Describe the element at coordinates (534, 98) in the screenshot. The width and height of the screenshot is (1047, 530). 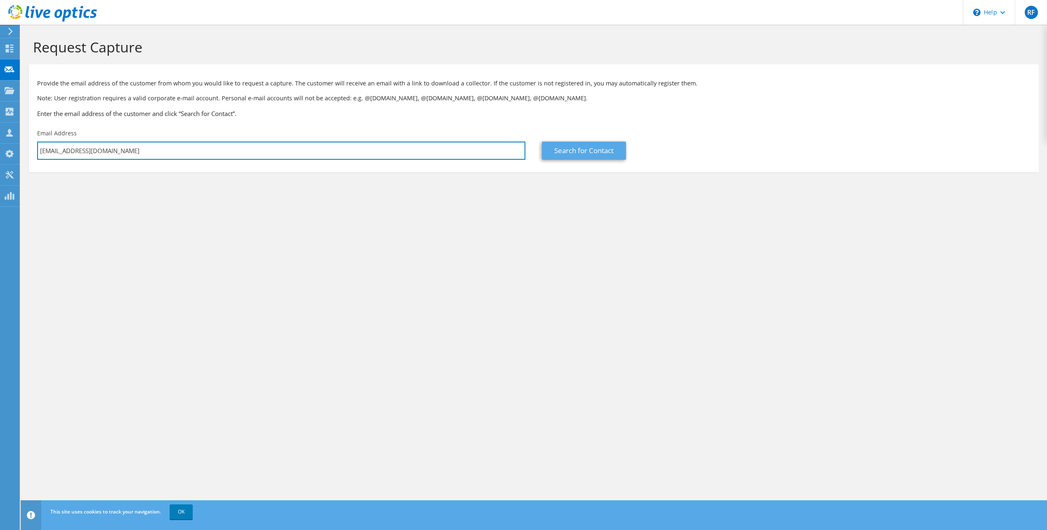
I see `p: Note: User registration requires a valid corporate e-mail account. Personal e-mail accounts will ...` at that location.